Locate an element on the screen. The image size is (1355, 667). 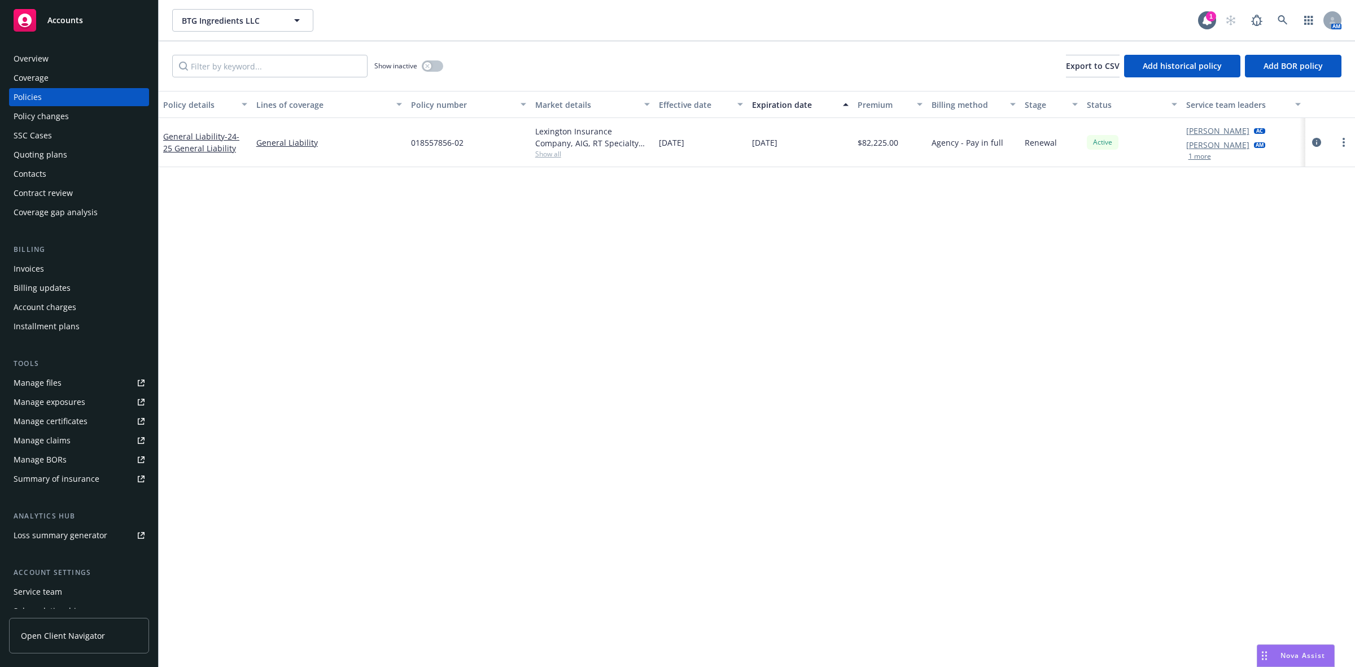
div: Manage claims is located at coordinates (42, 440).